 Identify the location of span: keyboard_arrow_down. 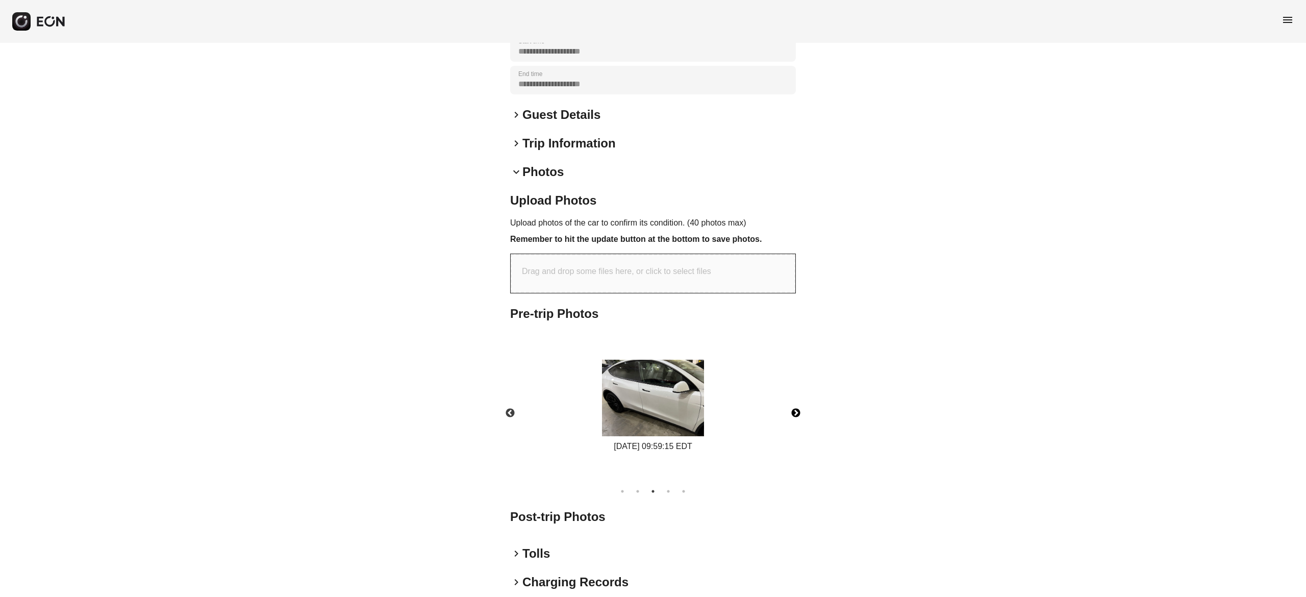
(516, 172).